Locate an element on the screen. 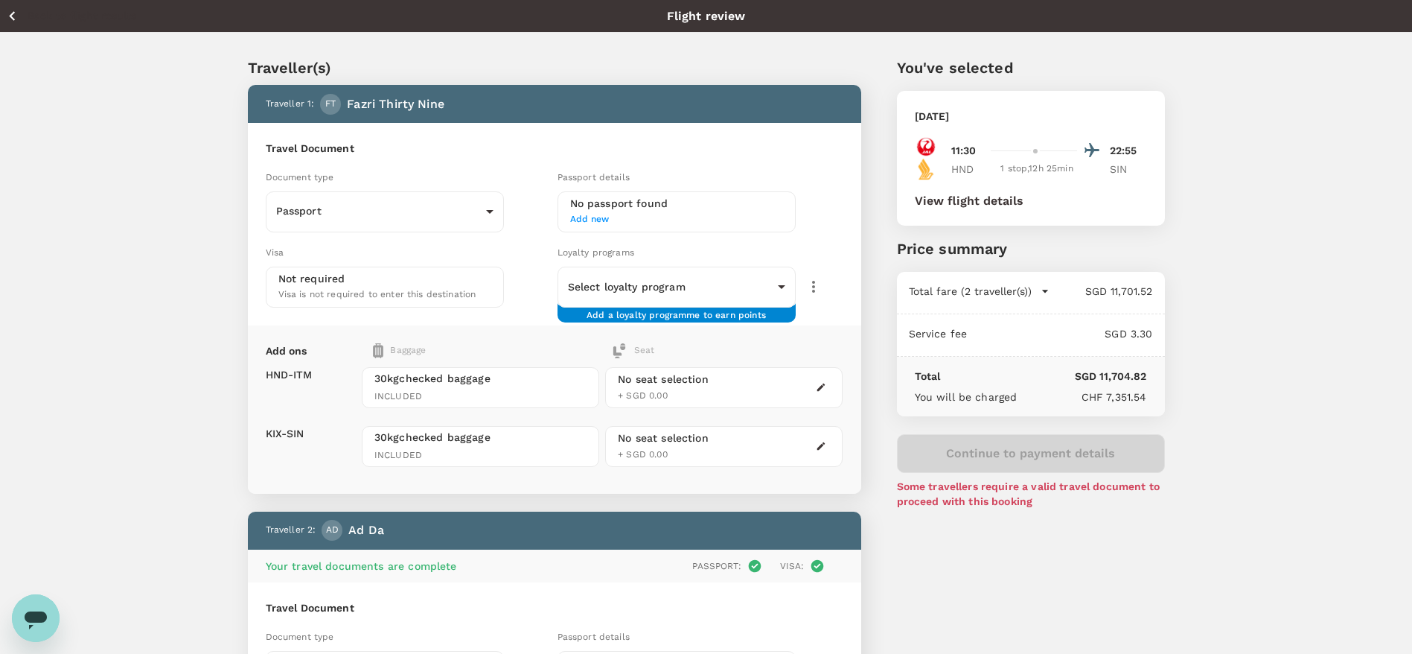  p: SGD 11,701.52 is located at coordinates (1101, 291).